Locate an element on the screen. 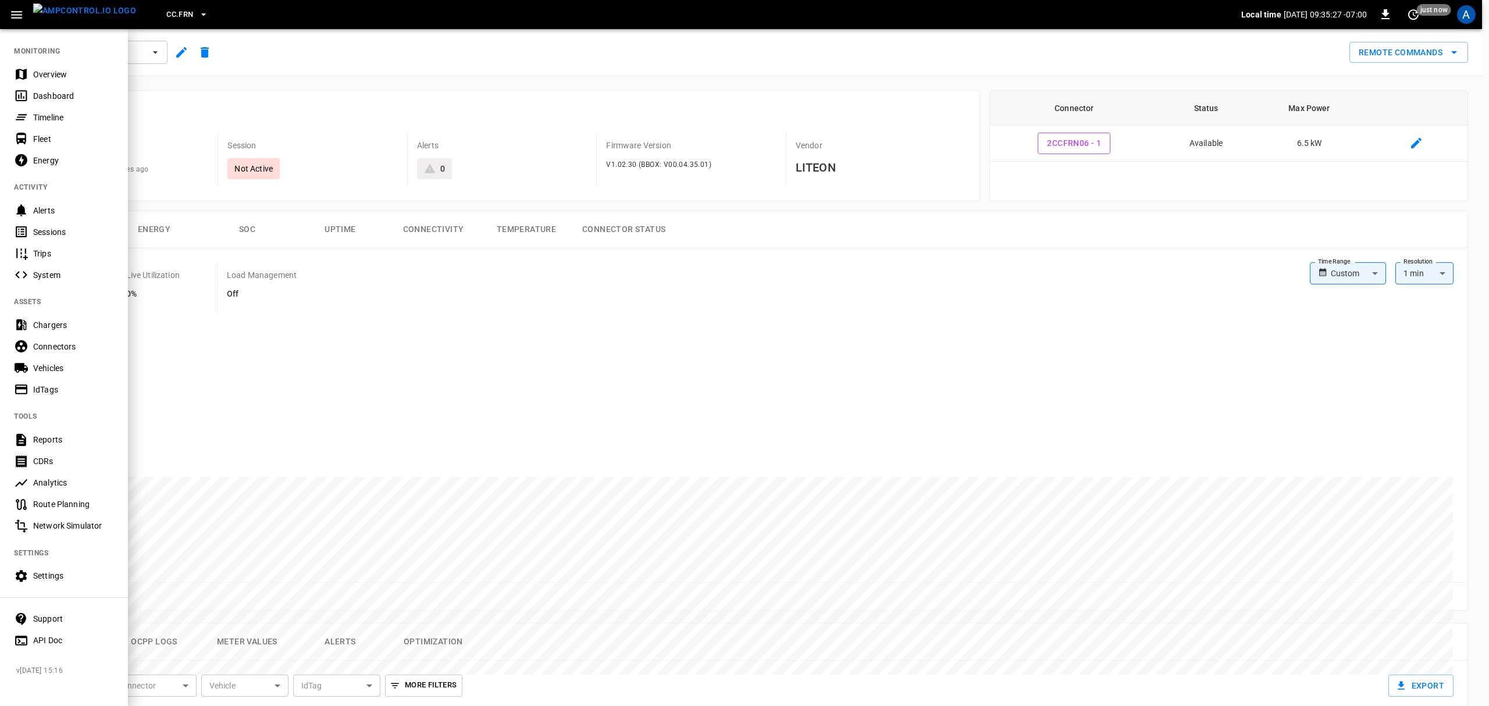 The image size is (1489, 706). div: Alerts is located at coordinates (73, 211).